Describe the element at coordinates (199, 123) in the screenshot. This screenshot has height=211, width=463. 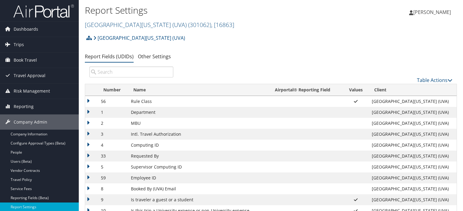
I see `td: MBU` at that location.